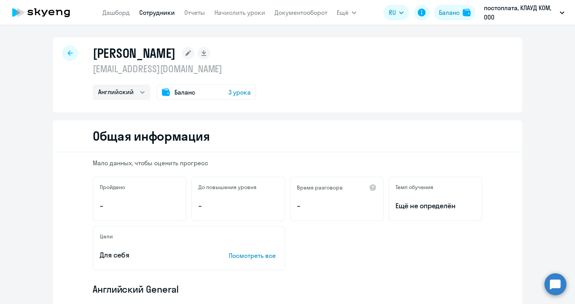 The image size is (575, 304). What do you see at coordinates (227, 187) in the screenshot?
I see `h5: До повышения уровня` at bounding box center [227, 187].